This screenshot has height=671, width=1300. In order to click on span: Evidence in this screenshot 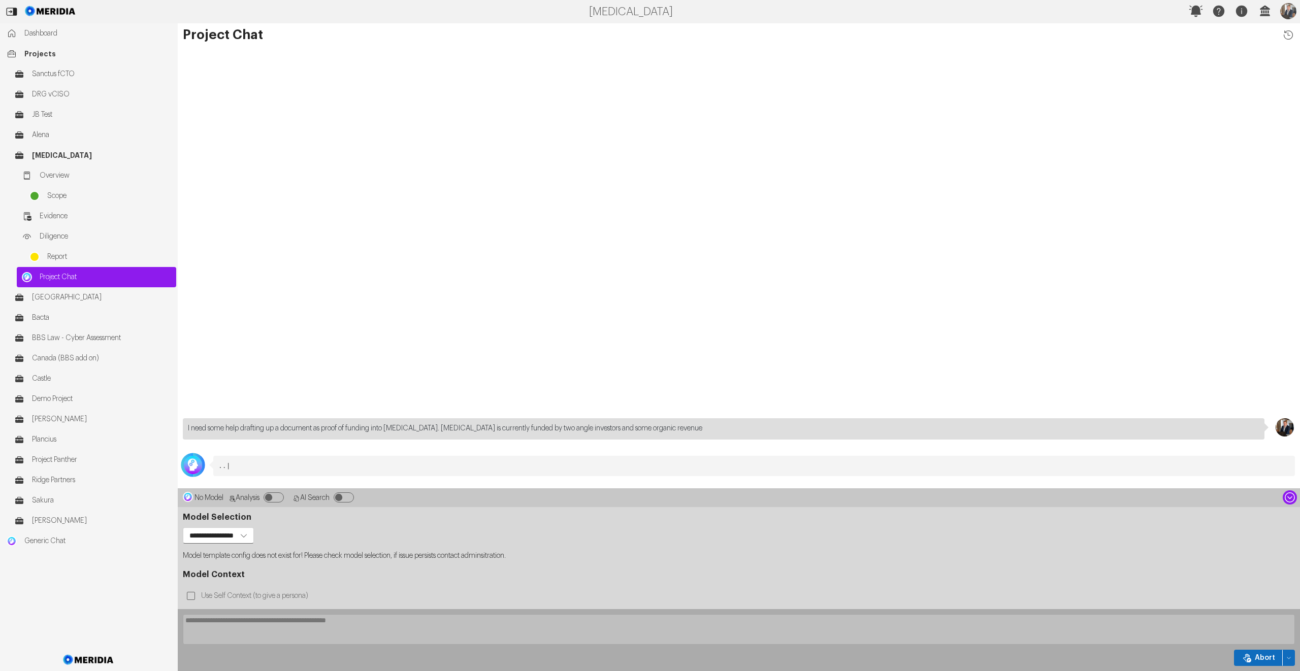, I will do `click(105, 216)`.